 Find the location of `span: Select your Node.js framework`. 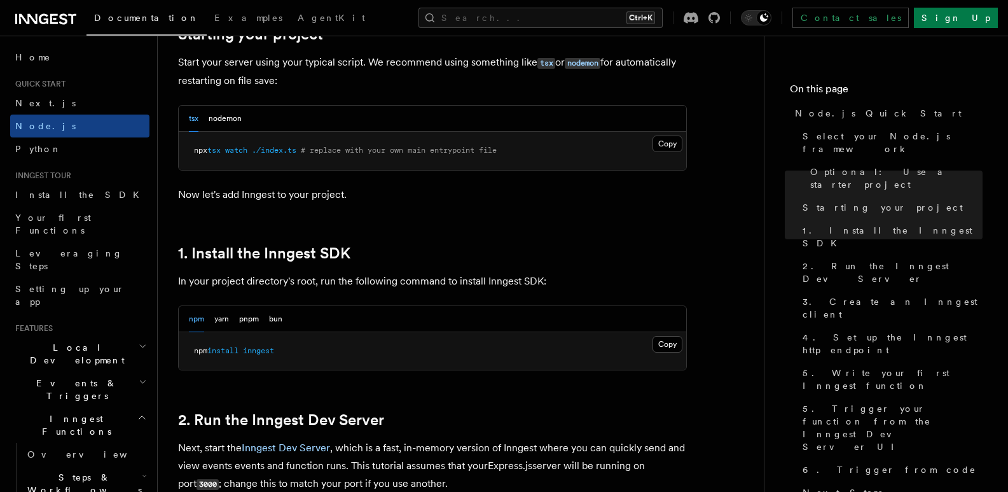

span: Select your Node.js framework is located at coordinates (892, 142).